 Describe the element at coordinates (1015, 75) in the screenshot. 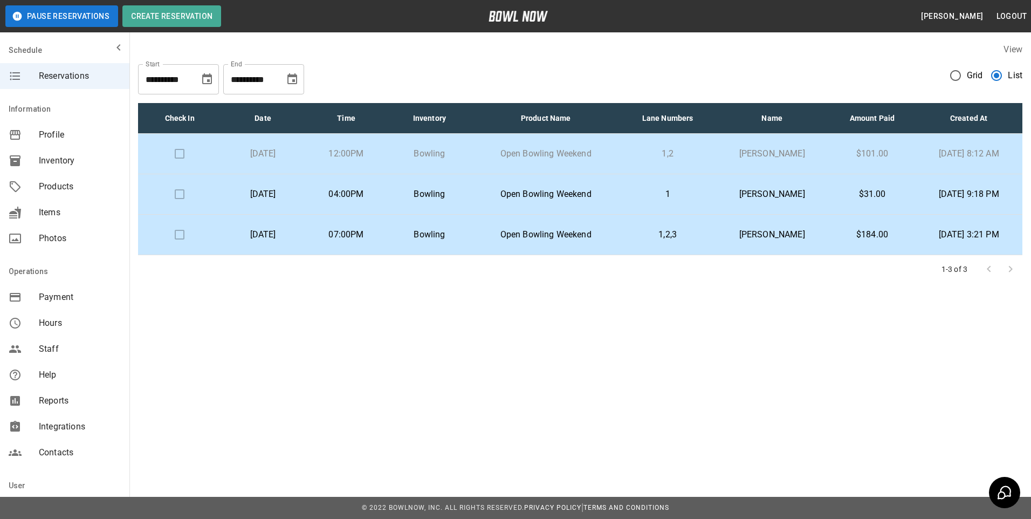

I see `span: List` at that location.